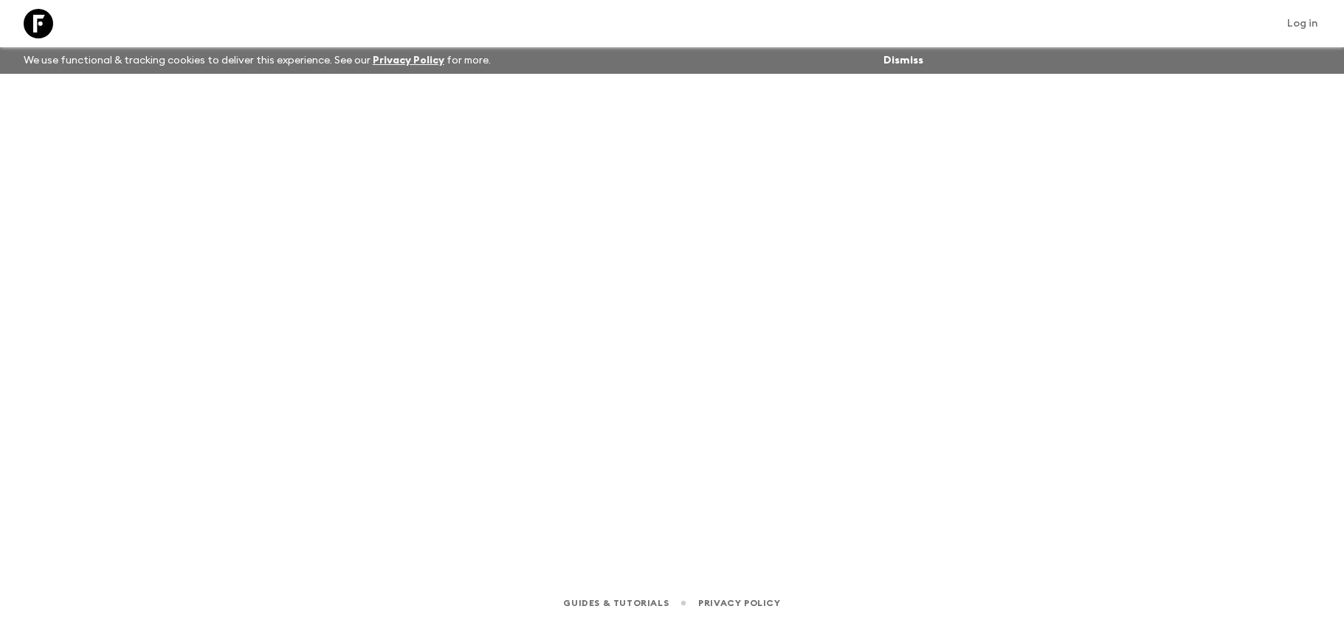  Describe the element at coordinates (257, 61) in the screenshot. I see `p: We use functional & tracking cookies to deliver this experience. See our for more.` at that location.